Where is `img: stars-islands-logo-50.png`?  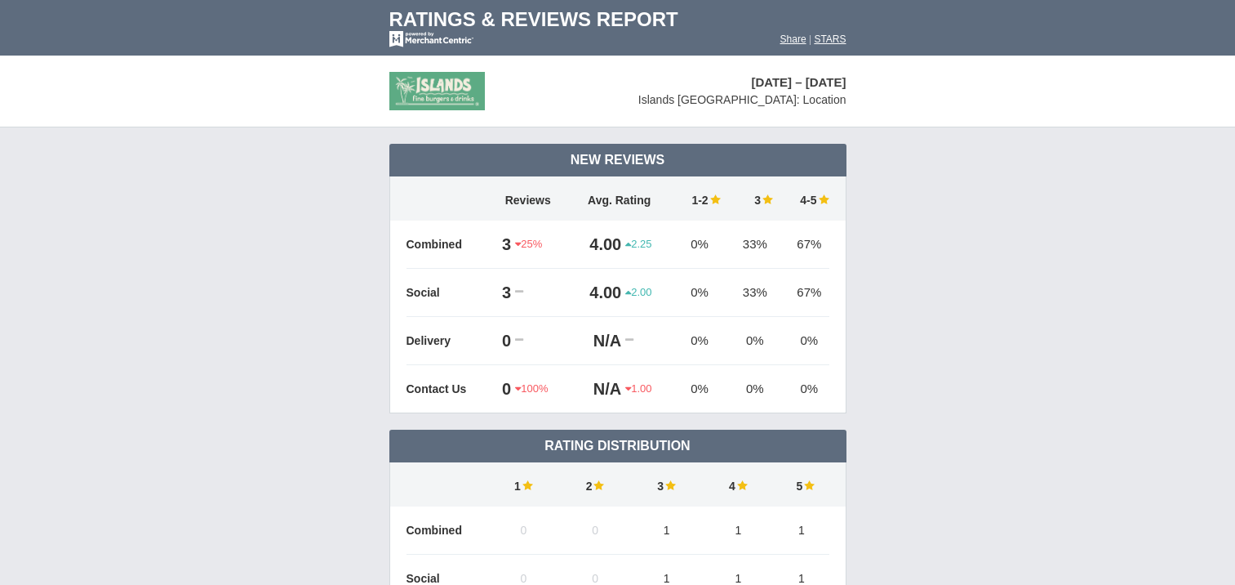
img: stars-islands-logo-50.png is located at coordinates (437, 91).